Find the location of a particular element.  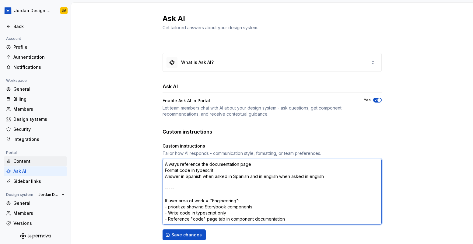

div: Content is located at coordinates (39, 161).